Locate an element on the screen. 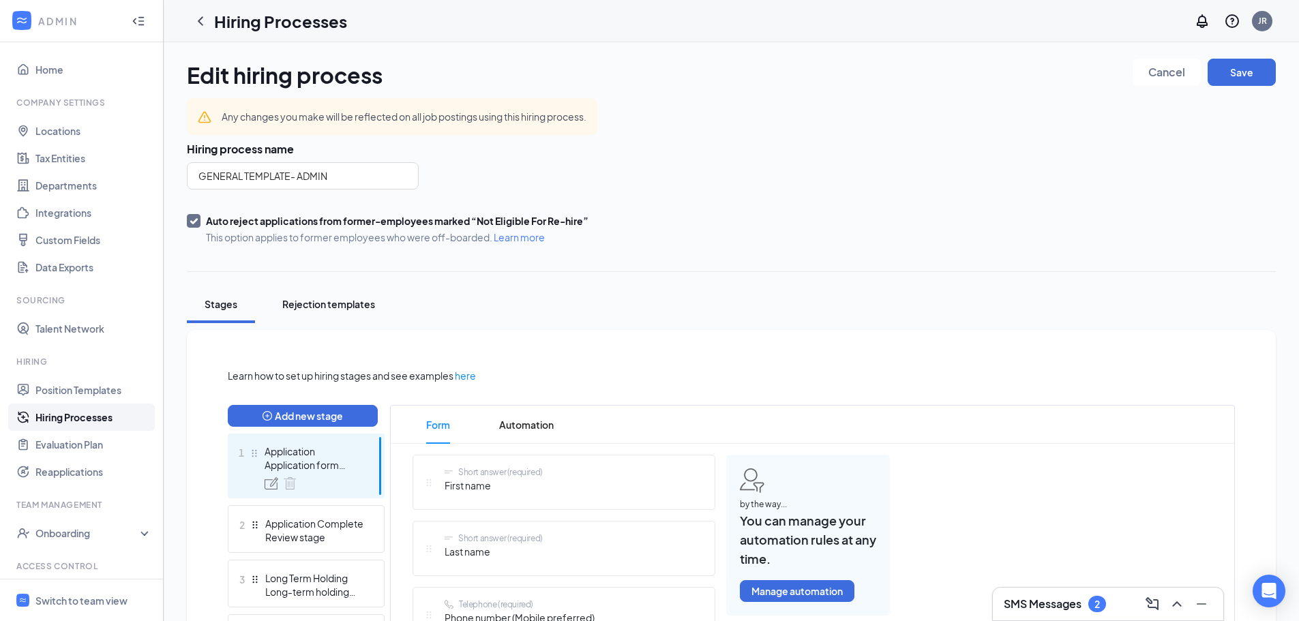  span: Form is located at coordinates (438, 425).